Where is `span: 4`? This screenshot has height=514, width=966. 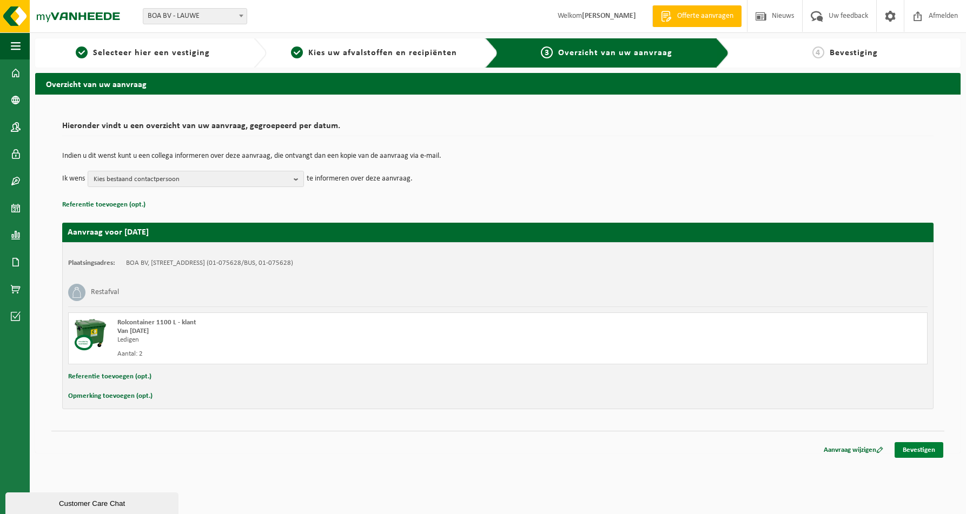 span: 4 is located at coordinates (818, 52).